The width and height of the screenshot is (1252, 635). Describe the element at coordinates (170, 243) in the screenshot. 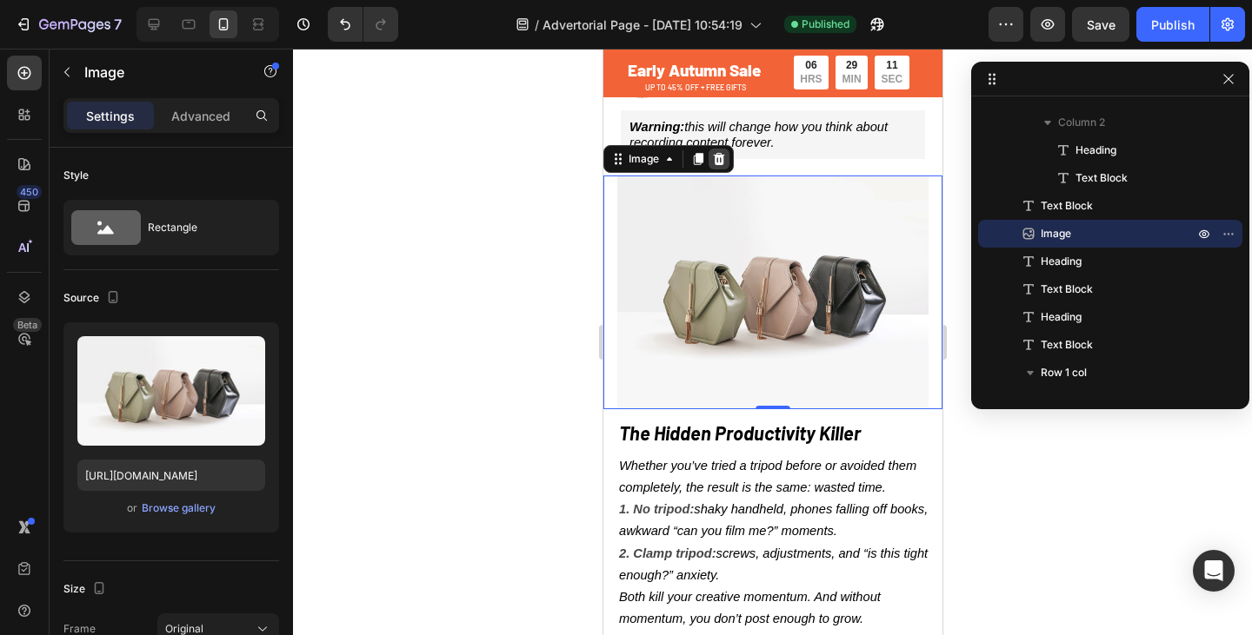

I see `img: image_demo.jpg` at that location.